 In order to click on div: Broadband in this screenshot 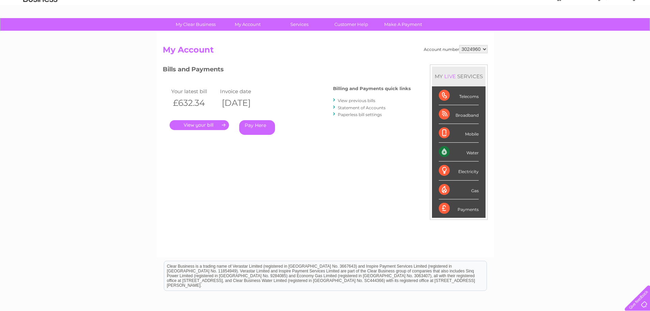, I will do `click(459, 114)`.